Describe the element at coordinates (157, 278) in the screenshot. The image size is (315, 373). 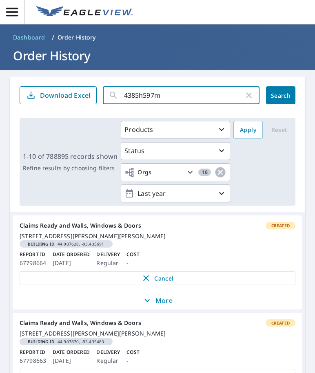
I see `span: Cancel` at that location.